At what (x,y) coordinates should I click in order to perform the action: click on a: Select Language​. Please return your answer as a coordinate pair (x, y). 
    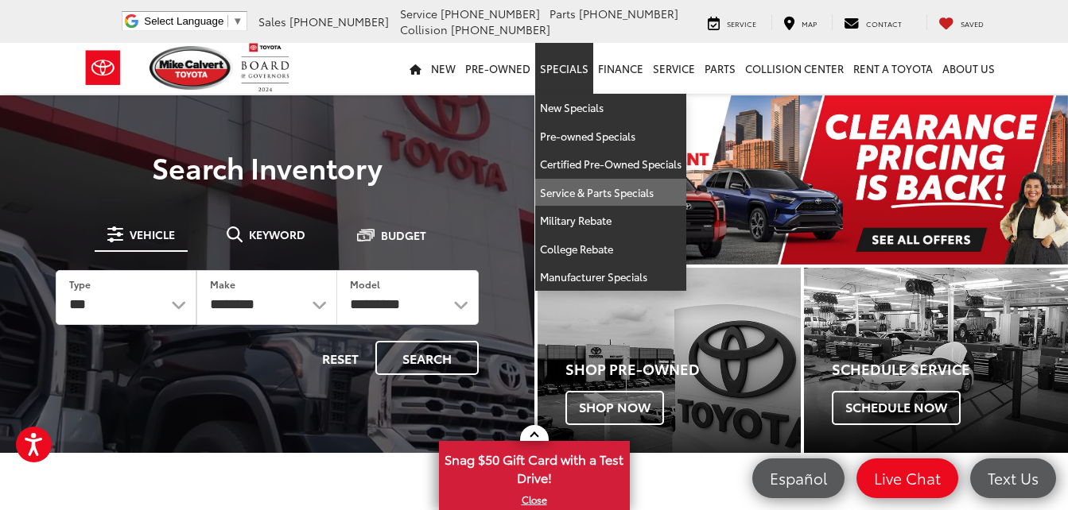
    Looking at the image, I should click on (193, 21).